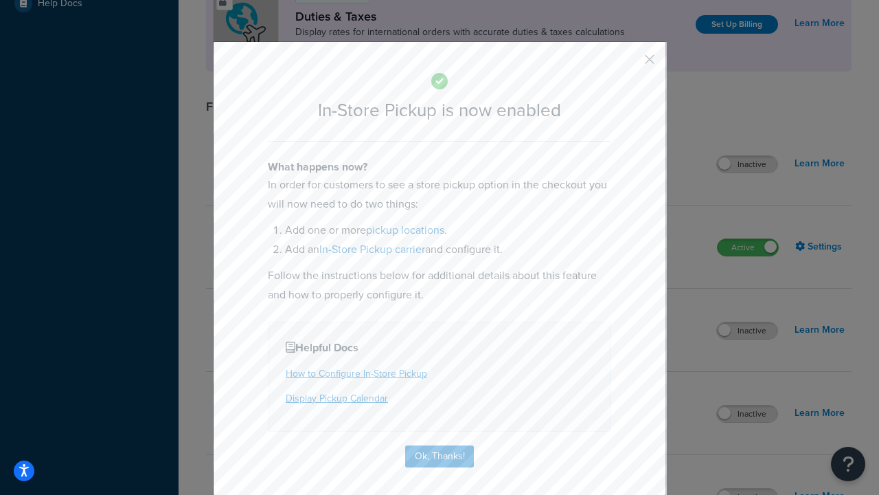 This screenshot has height=495, width=879. What do you see at coordinates (440, 110) in the screenshot?
I see `h2: In-Store Pickup is now enabled` at bounding box center [440, 110].